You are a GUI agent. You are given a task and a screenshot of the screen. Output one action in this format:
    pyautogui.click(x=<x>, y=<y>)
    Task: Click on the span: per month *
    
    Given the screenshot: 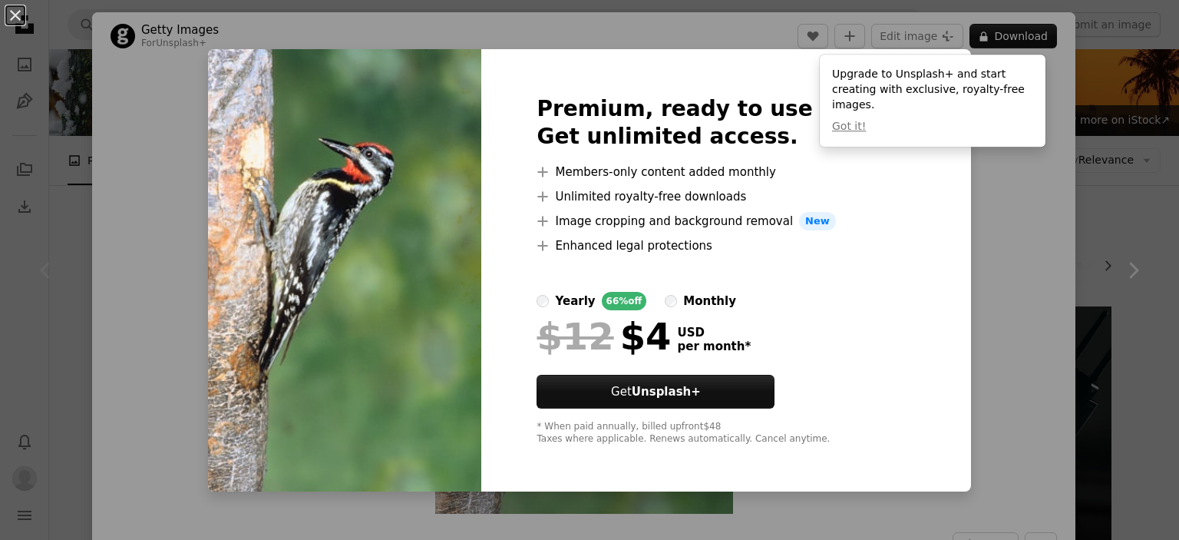 What is the action you would take?
    pyautogui.click(x=714, y=346)
    